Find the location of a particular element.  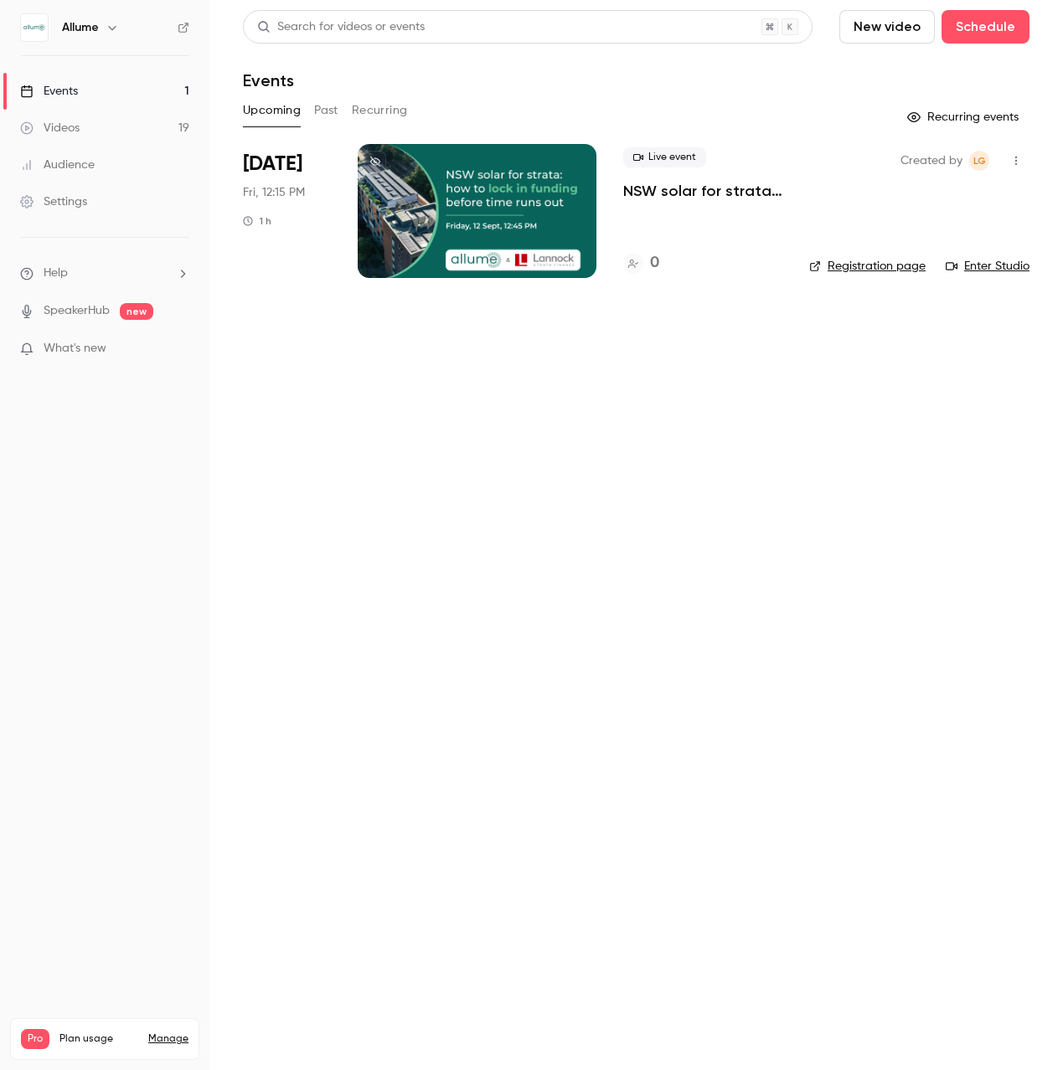

span: Help is located at coordinates (55, 273).